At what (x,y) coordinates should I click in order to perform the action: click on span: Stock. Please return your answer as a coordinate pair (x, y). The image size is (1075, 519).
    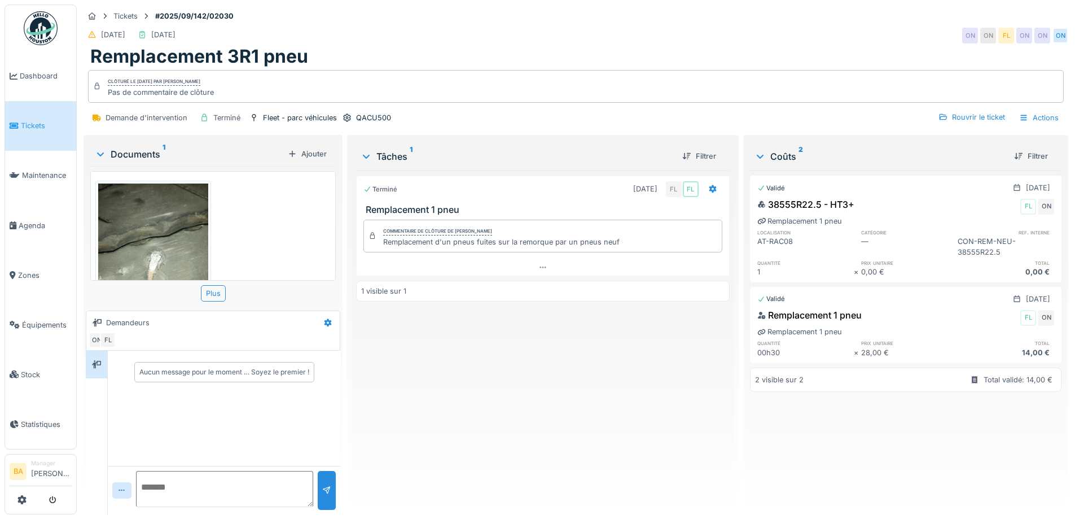
    Looking at the image, I should click on (46, 374).